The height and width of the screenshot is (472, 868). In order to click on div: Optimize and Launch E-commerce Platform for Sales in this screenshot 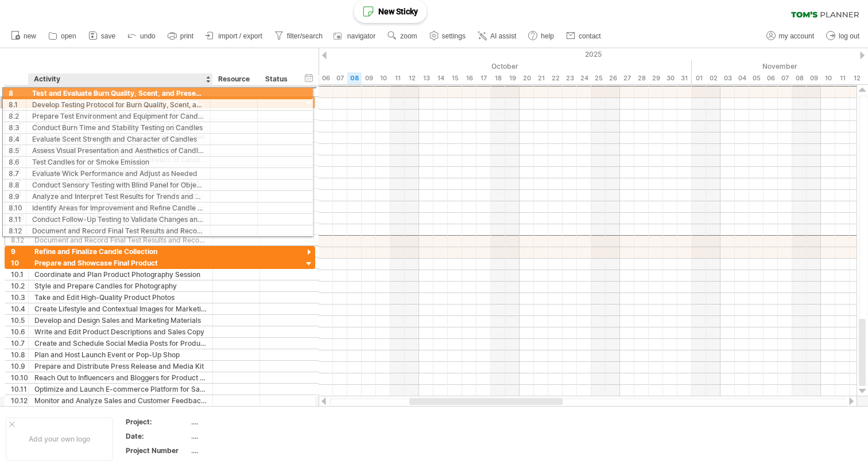, I will do `click(121, 389)`.